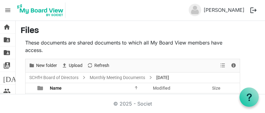 The height and width of the screenshot is (113, 265). I want to click on img: no-profile-picture.svg, so click(195, 10).